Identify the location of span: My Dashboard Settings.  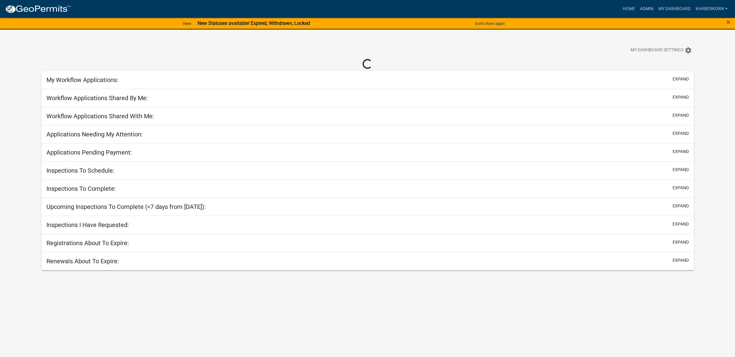
(657, 50).